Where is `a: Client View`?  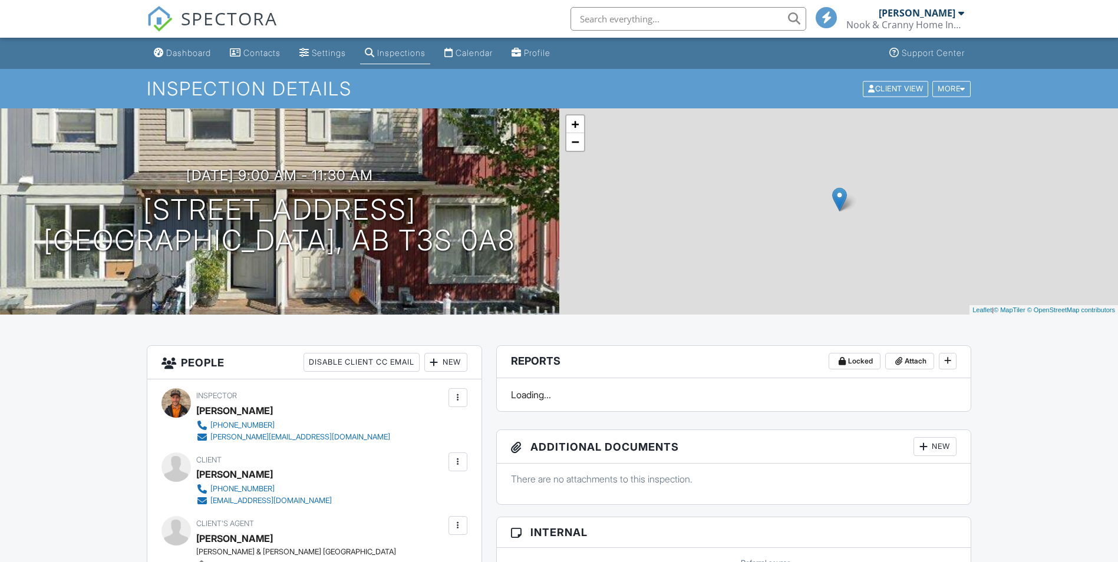 a: Client View is located at coordinates (896, 88).